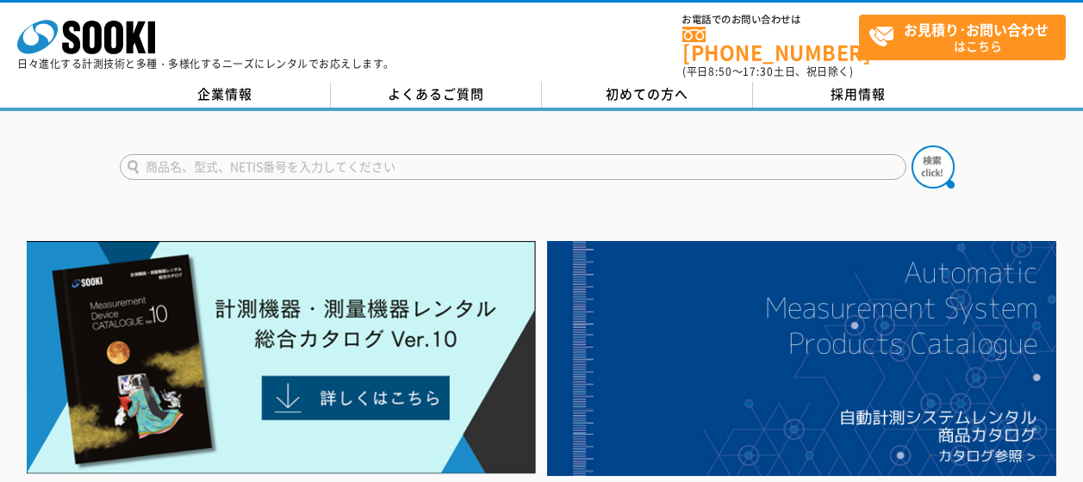 The image size is (1083, 482). Describe the element at coordinates (976, 29) in the screenshot. I see `strong: お見積り･お問い合わせ` at that location.